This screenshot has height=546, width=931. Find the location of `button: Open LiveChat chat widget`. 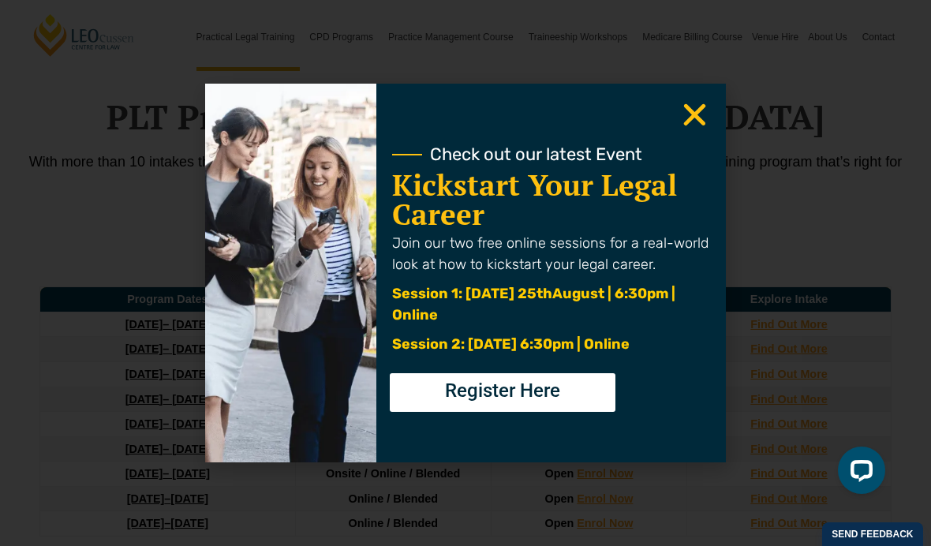

button: Open LiveChat chat widget is located at coordinates (36, 30).